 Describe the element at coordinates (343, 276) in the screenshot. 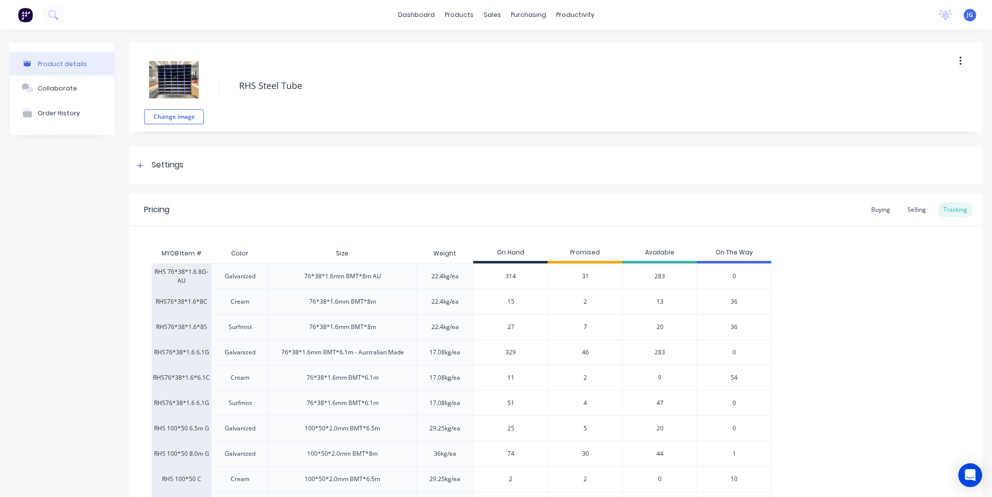

I see `div: 76*38*1.6mm BMT*8m AU` at that location.